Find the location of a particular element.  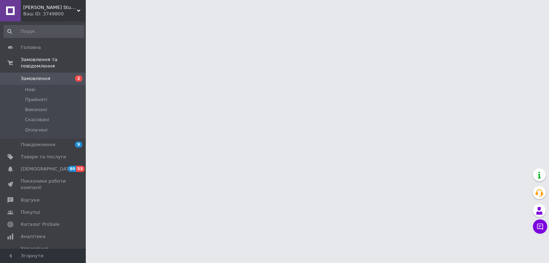

span: Замовлення та повідомлення is located at coordinates (53, 63).